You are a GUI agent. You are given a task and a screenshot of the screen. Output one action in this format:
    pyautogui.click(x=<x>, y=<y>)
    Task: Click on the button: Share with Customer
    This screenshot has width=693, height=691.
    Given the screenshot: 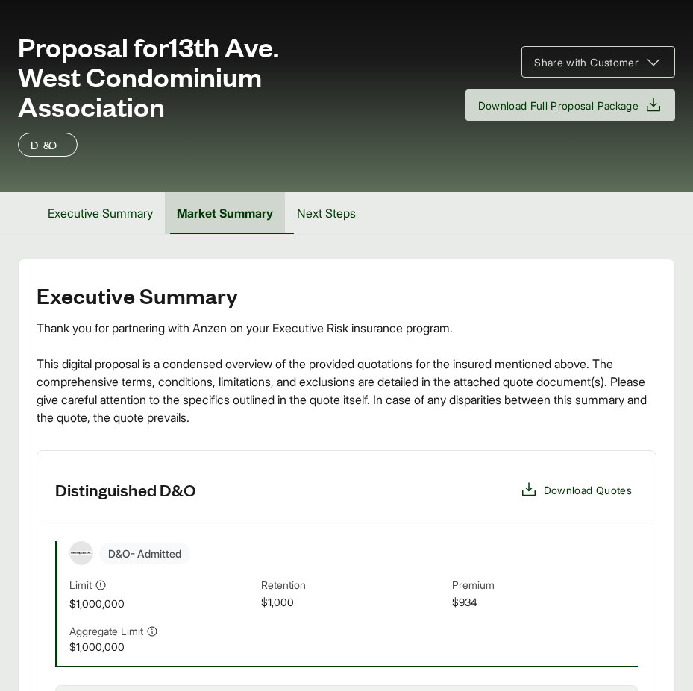 What is the action you would take?
    pyautogui.click(x=598, y=62)
    